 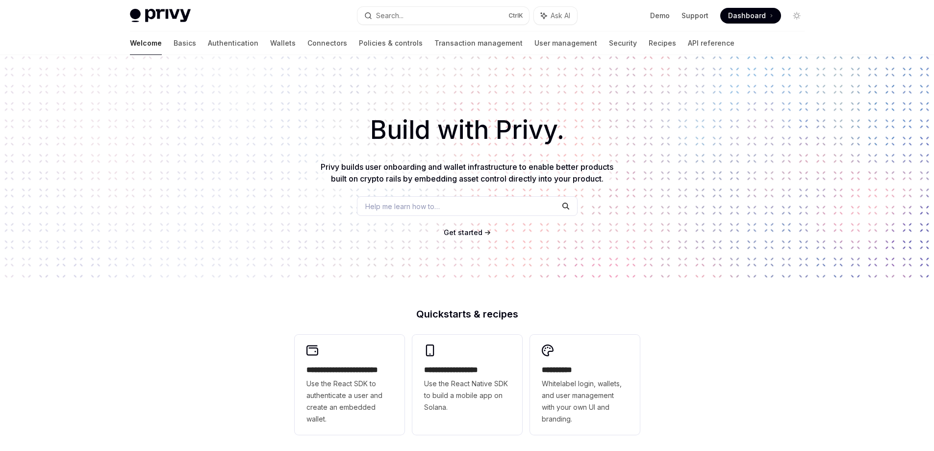 What do you see at coordinates (391, 43) in the screenshot?
I see `a: Policies & controls` at bounding box center [391, 43].